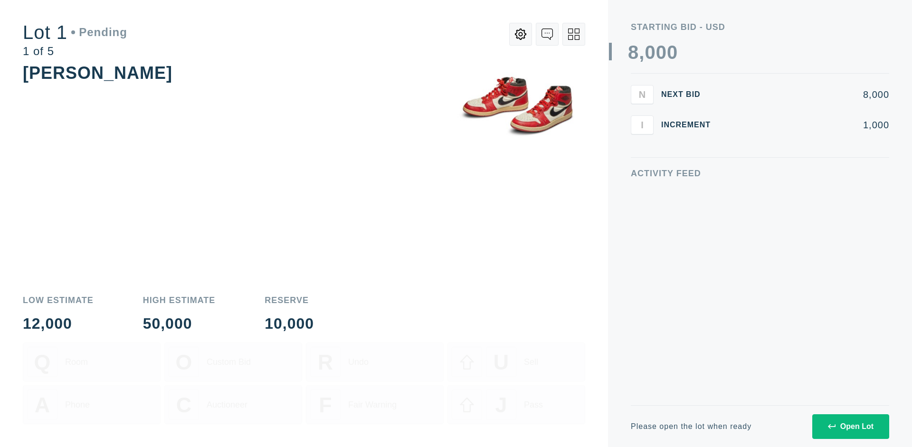 The height and width of the screenshot is (447, 912). I want to click on div: Increment, so click(690, 125).